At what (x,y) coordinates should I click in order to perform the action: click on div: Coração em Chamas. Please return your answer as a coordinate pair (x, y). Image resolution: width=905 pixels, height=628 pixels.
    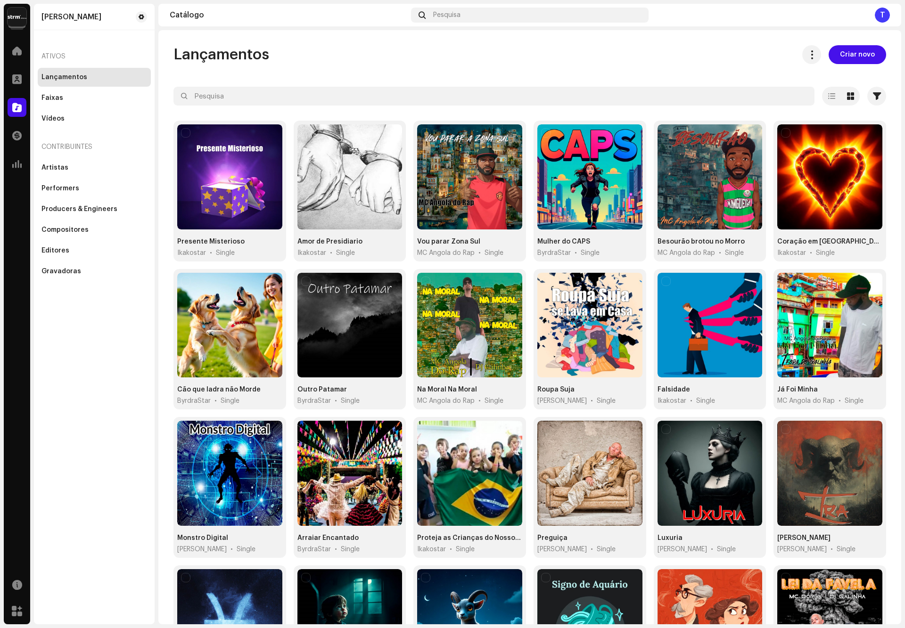
    Looking at the image, I should click on (829, 242).